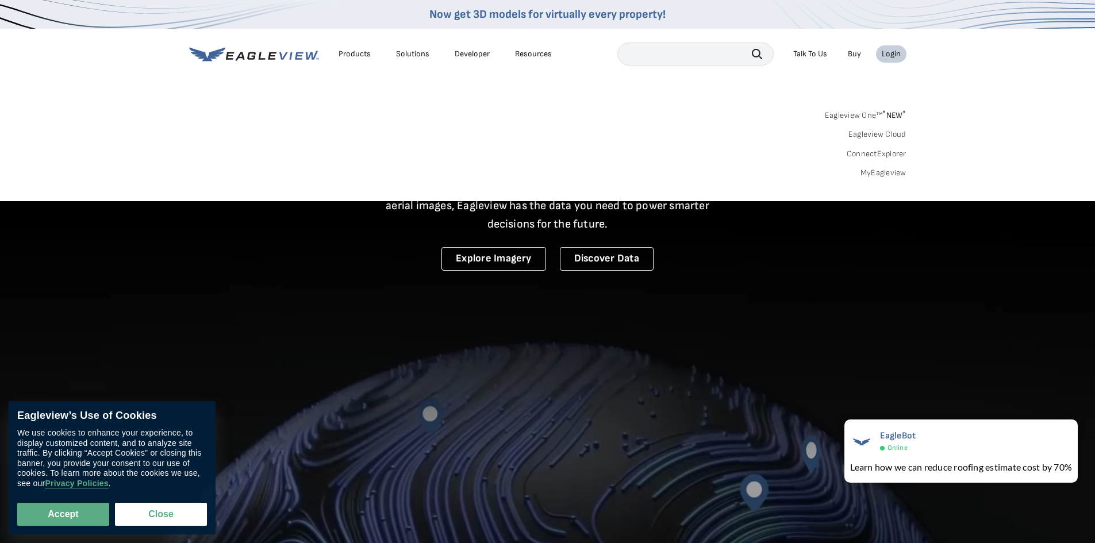 The height and width of the screenshot is (543, 1095). Describe the element at coordinates (961, 467) in the screenshot. I see `div: Learn how we can reduce roofing estimate cost by 70%` at that location.